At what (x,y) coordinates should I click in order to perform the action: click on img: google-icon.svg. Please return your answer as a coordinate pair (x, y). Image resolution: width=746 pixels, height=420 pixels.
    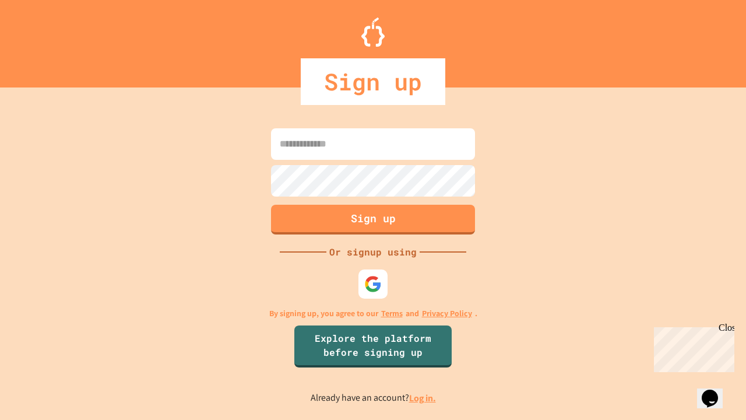
    Looking at the image, I should click on (373, 284).